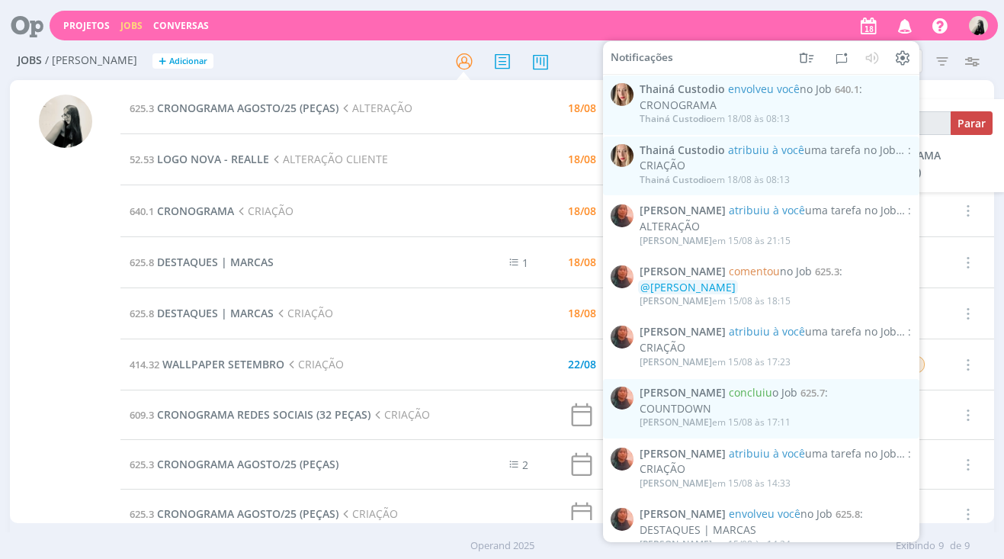 The height and width of the screenshot is (559, 1004). What do you see at coordinates (131, 26) in the screenshot?
I see `button: Jobs` at bounding box center [131, 26].